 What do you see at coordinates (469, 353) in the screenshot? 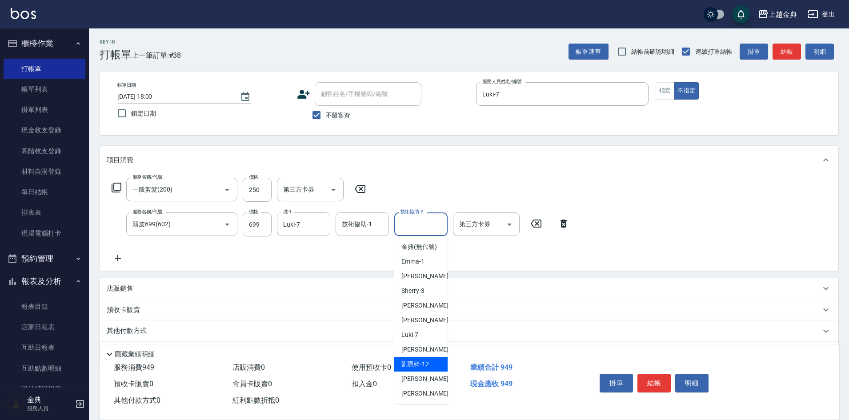
I see `div: 備註及來源` at bounding box center [469, 353].